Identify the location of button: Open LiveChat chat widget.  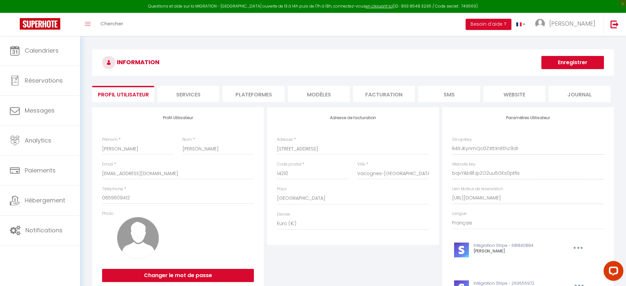
(15, 13).